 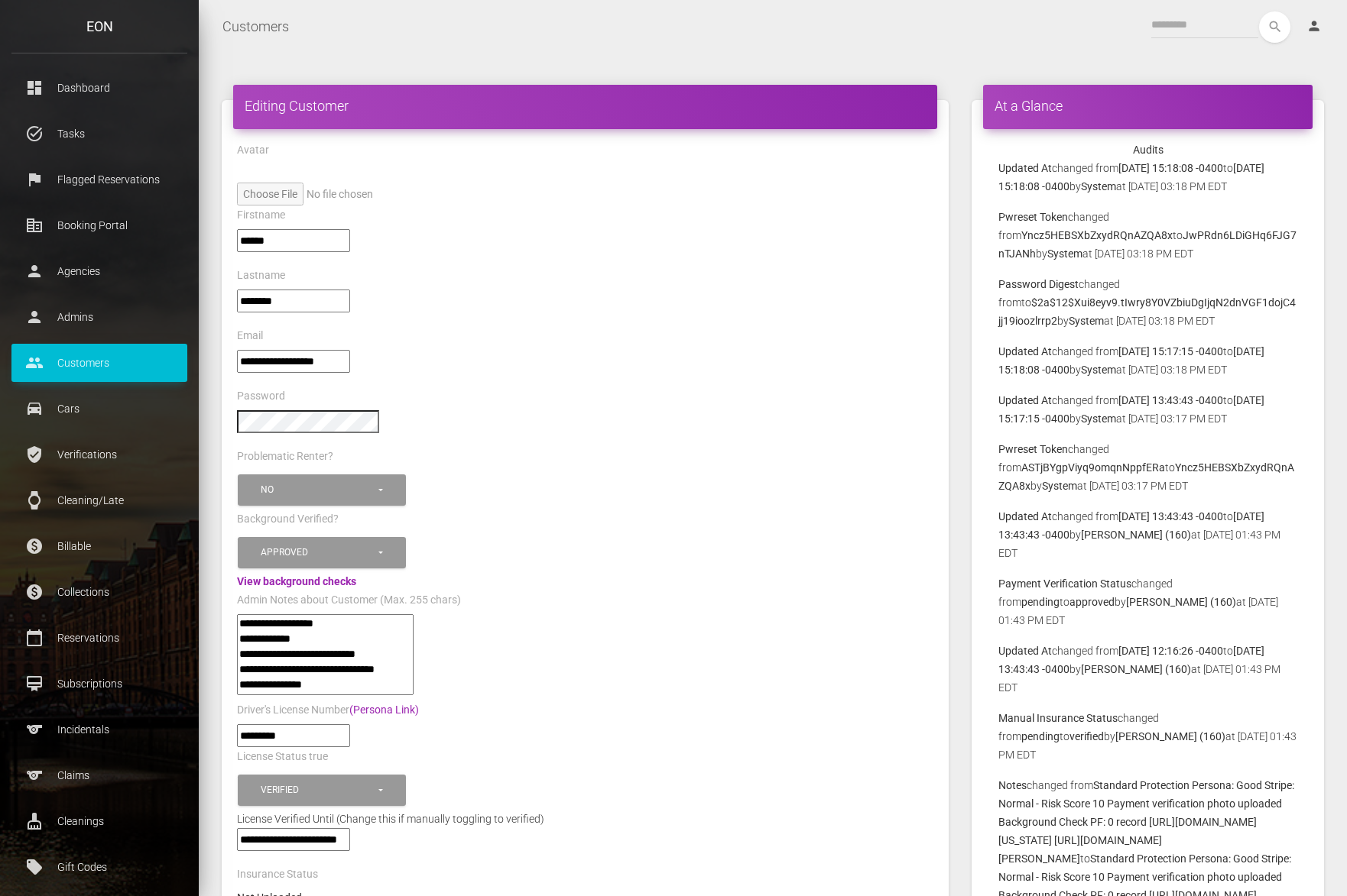 What do you see at coordinates (1091, 602) in the screenshot?
I see `b: approved` at bounding box center [1091, 602].